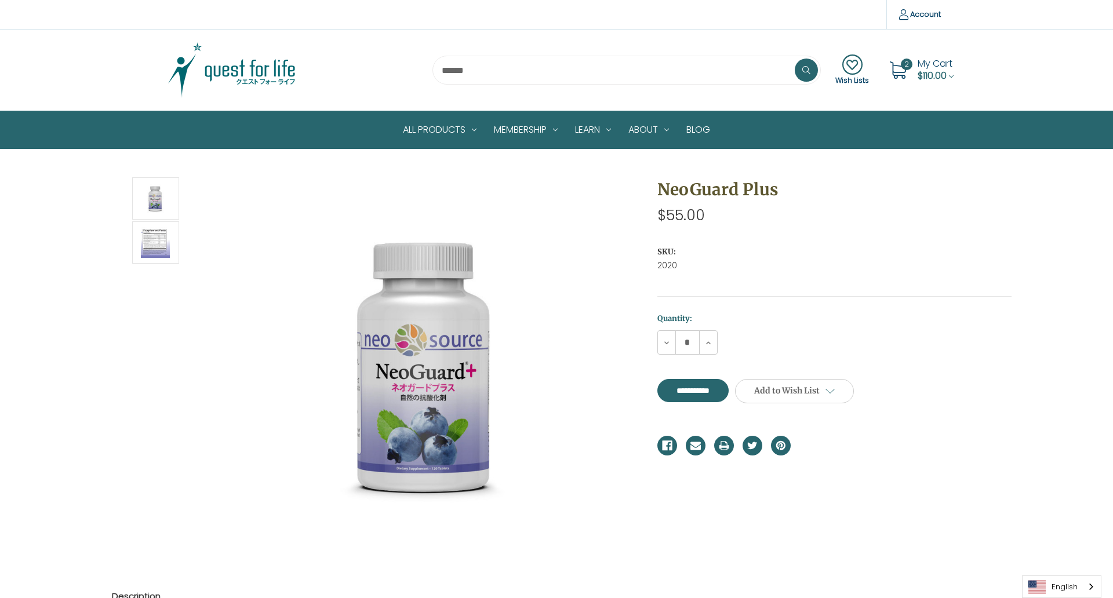 This screenshot has width=1113, height=598. Describe the element at coordinates (794, 391) in the screenshot. I see `a: Add to Wish List` at that location.